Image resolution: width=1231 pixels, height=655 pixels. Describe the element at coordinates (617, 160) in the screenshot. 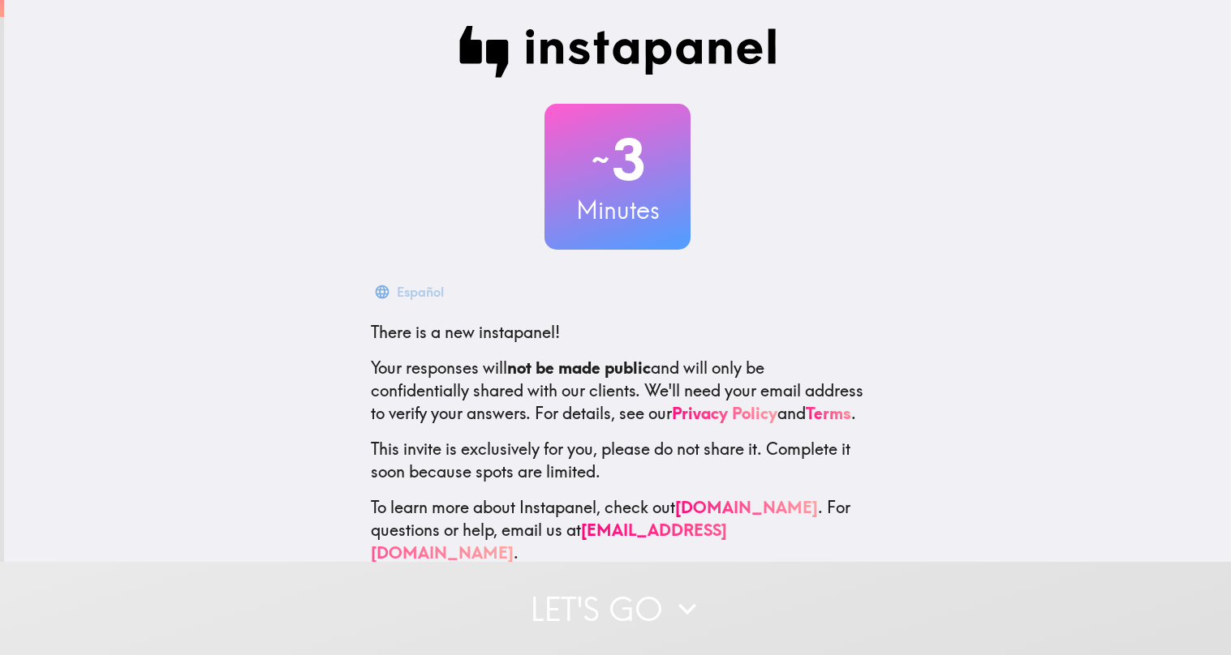

I see `h2: 3` at that location.